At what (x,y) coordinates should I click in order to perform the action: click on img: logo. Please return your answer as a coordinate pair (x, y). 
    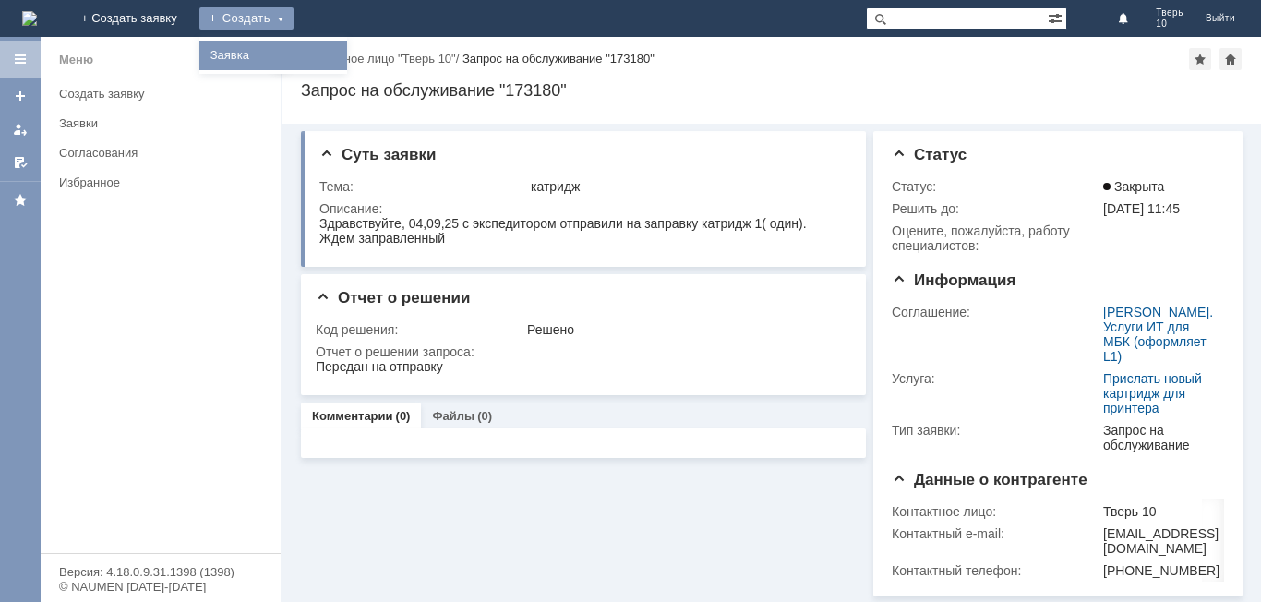
    Looking at the image, I should click on (30, 18).